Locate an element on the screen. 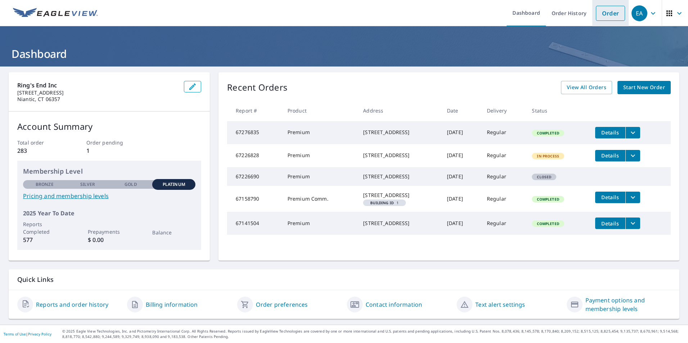 Image resolution: width=688 pixels, height=343 pixels. th: Address is located at coordinates (399, 110).